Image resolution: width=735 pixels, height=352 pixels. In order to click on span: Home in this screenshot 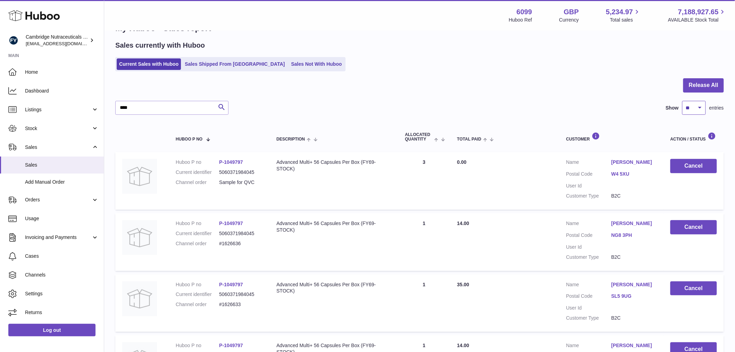, I will do `click(62, 72)`.